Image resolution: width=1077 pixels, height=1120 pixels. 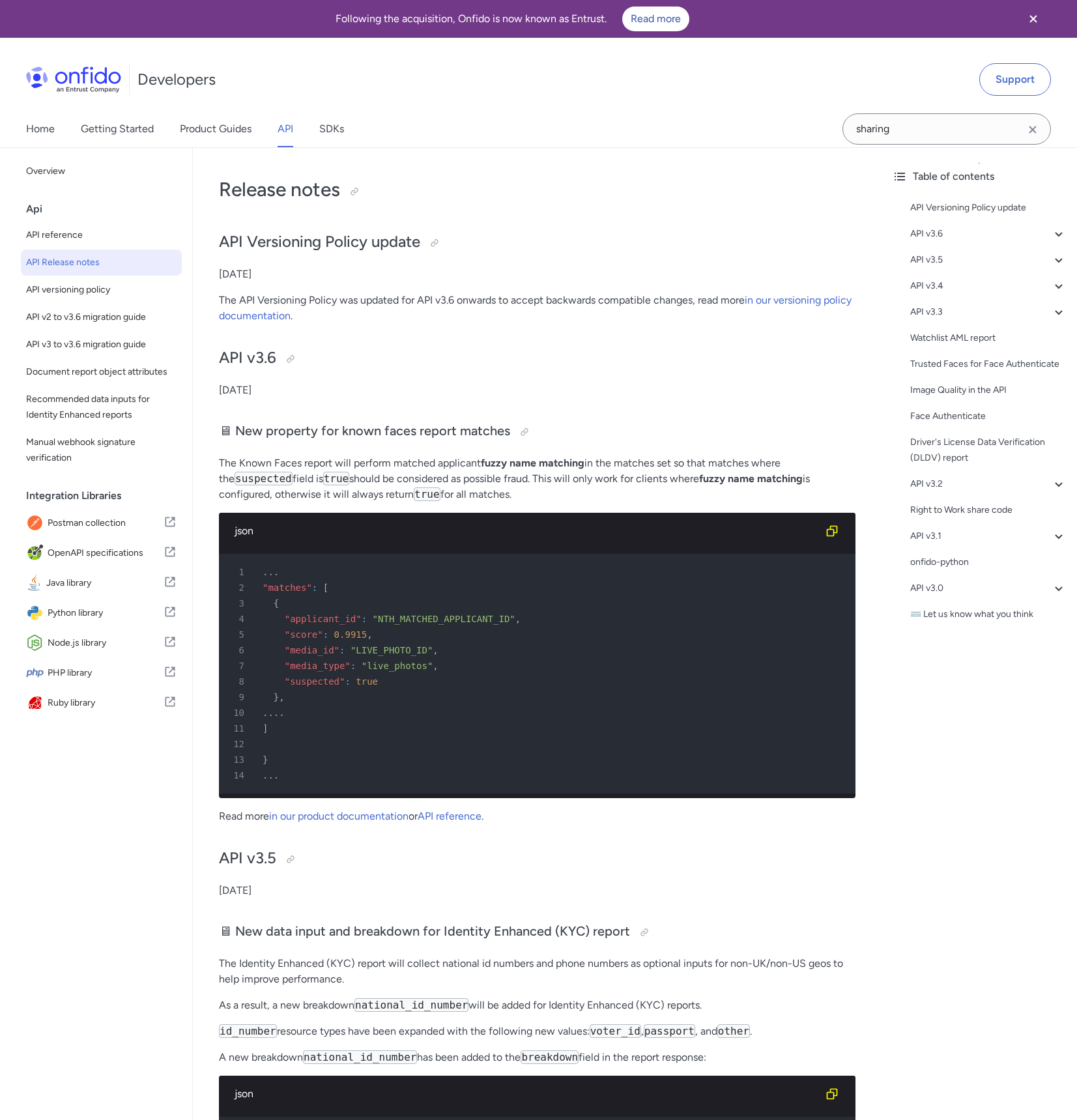 I want to click on a: Read more, so click(x=655, y=19).